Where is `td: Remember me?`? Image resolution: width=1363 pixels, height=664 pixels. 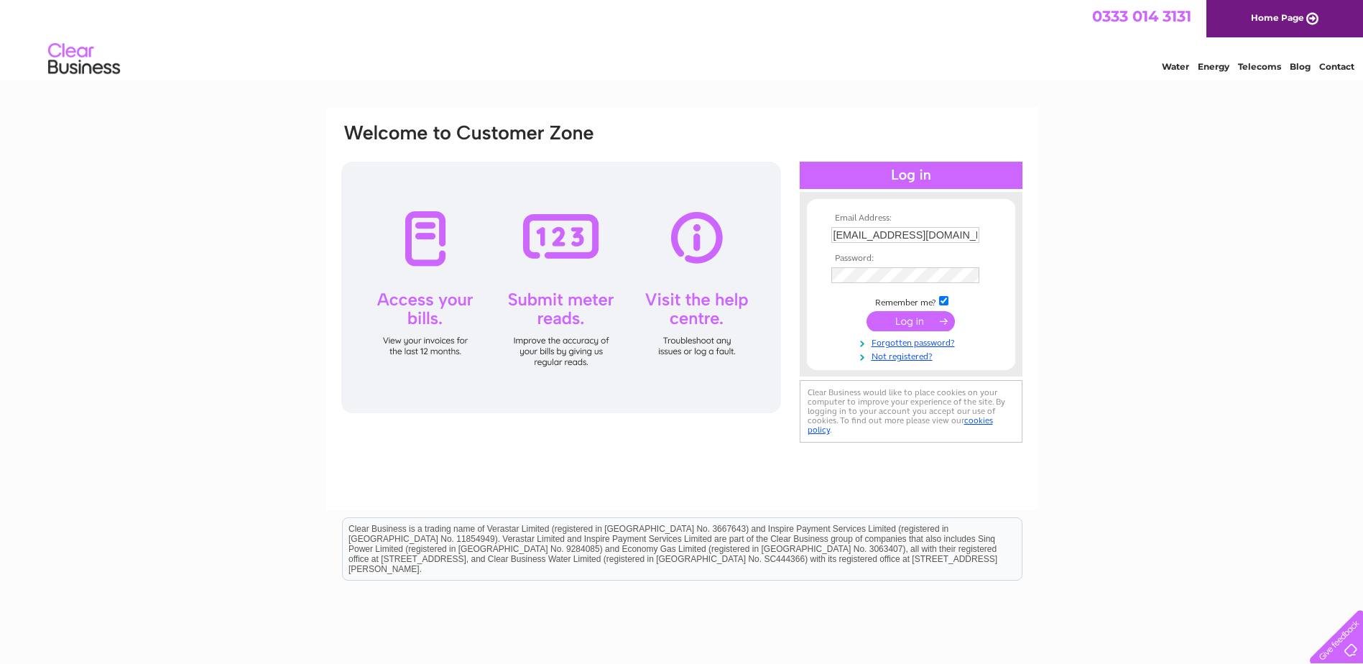 td: Remember me? is located at coordinates (911, 301).